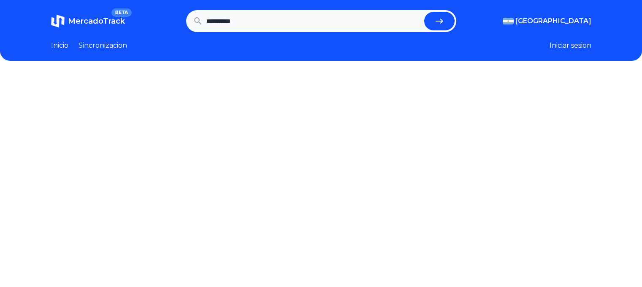  What do you see at coordinates (570, 46) in the screenshot?
I see `button: Iniciar sesion` at bounding box center [570, 46].